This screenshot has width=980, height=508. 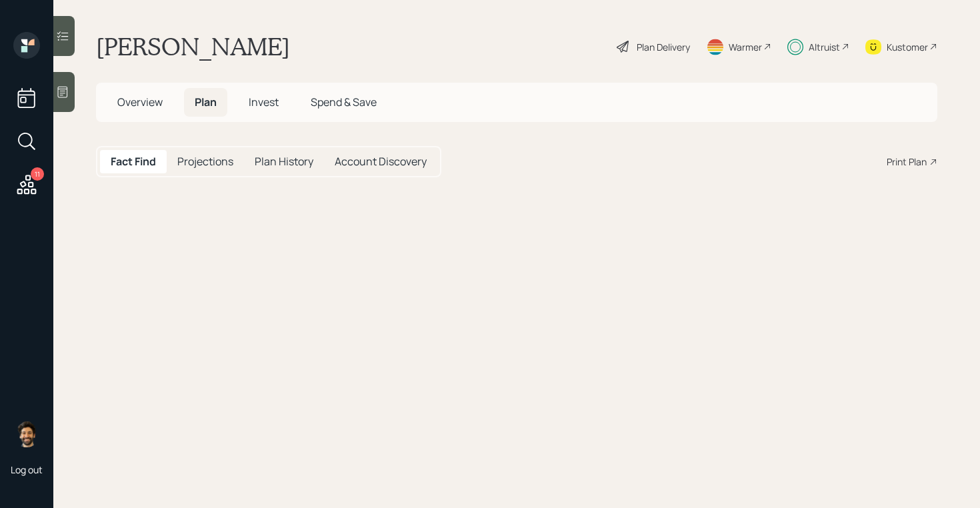 What do you see at coordinates (284, 161) in the screenshot?
I see `h5: Plan History` at bounding box center [284, 161].